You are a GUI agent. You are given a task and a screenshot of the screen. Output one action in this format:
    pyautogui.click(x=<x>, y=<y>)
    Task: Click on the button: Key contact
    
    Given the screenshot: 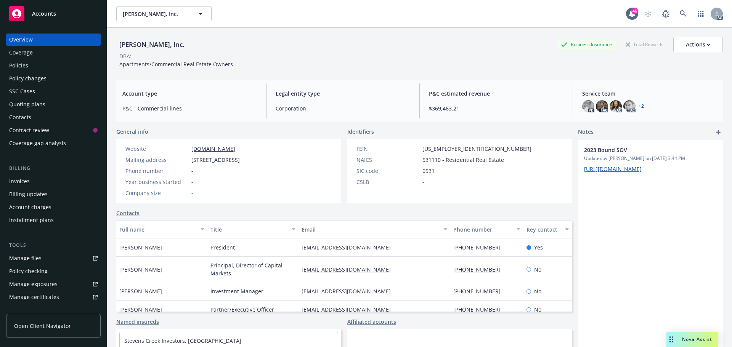 What is the action you would take?
    pyautogui.click(x=547, y=229)
    